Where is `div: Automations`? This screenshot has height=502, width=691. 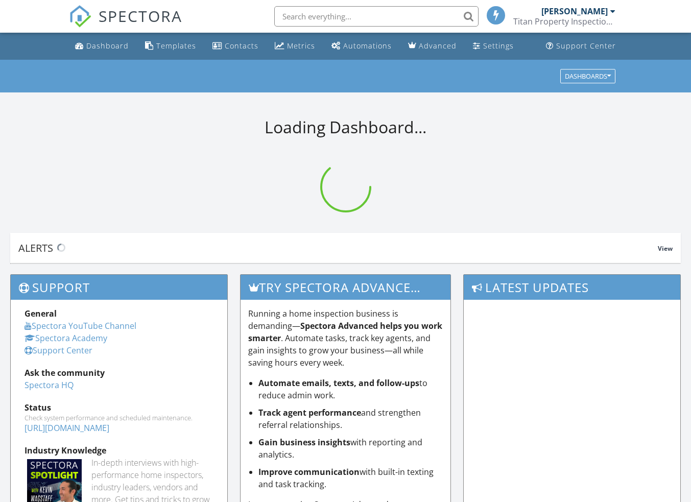 div: Automations is located at coordinates (367, 45).